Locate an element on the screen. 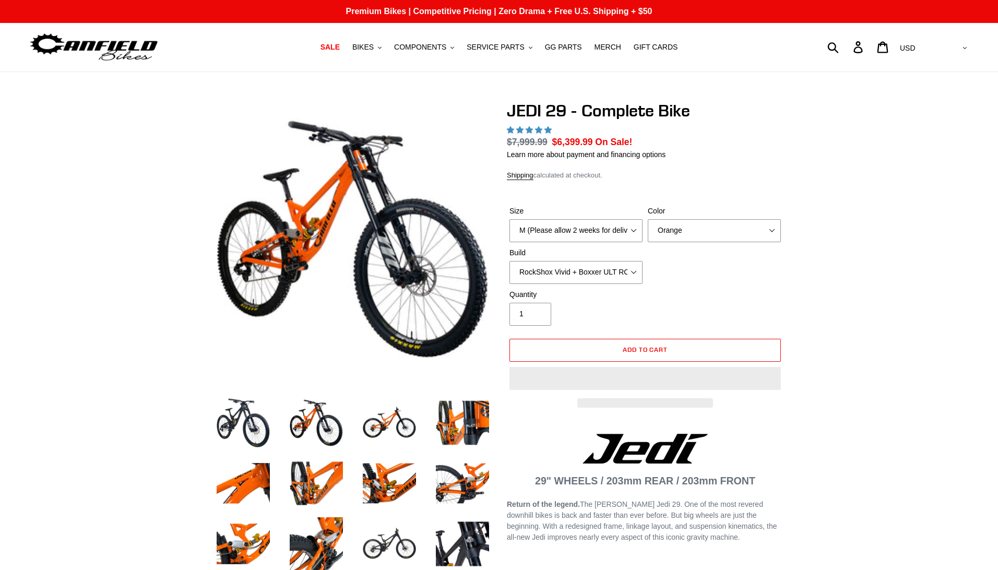  button: SERVICE PARTS is located at coordinates (499, 47).